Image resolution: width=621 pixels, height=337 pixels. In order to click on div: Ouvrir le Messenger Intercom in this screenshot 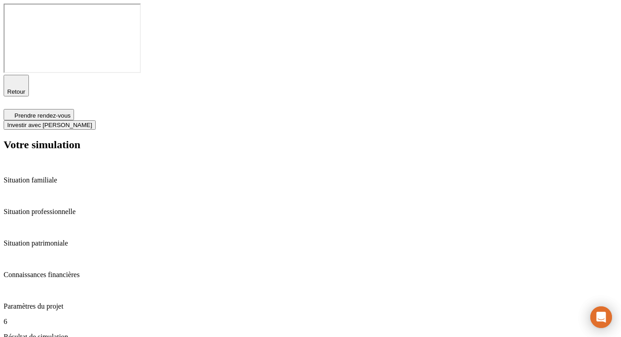, I will do `click(601, 318)`.